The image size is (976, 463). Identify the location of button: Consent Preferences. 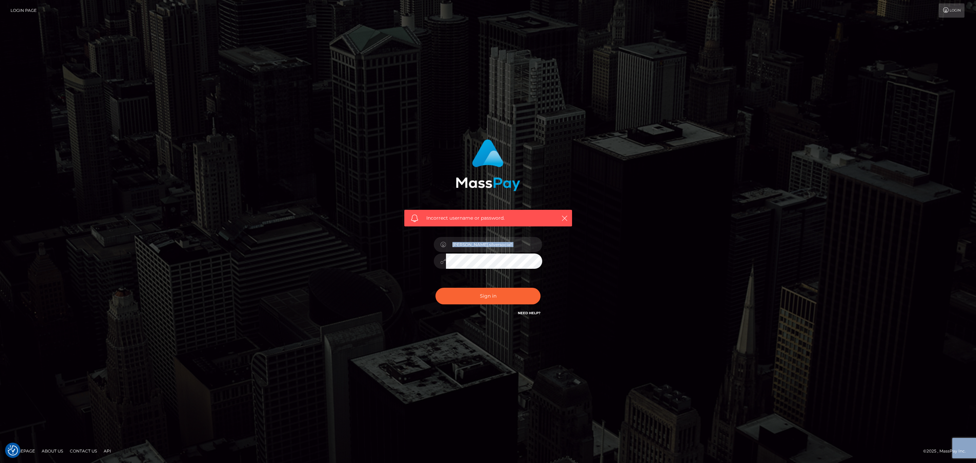
(13, 451).